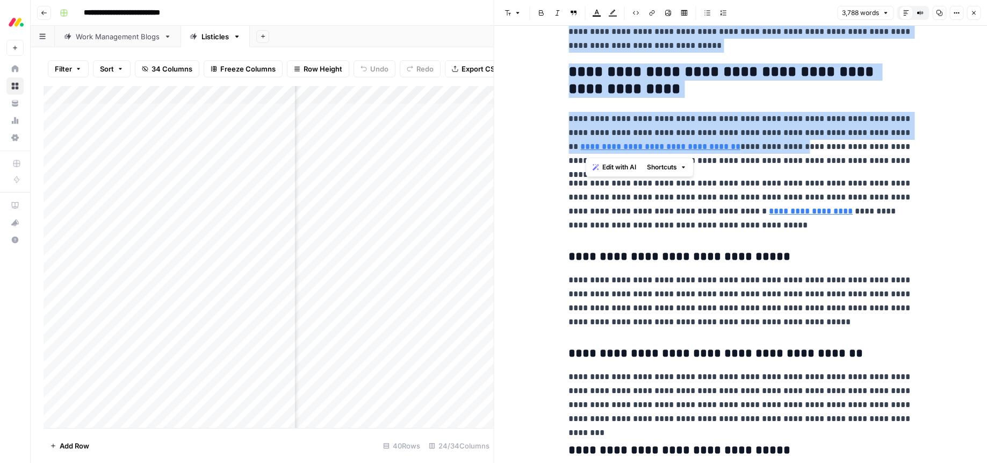 The image size is (987, 463). What do you see at coordinates (63, 69) in the screenshot?
I see `span: Filter` at bounding box center [63, 69].